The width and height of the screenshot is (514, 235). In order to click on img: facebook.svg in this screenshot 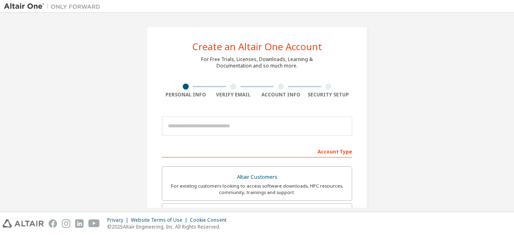, I will do `click(53, 223)`.